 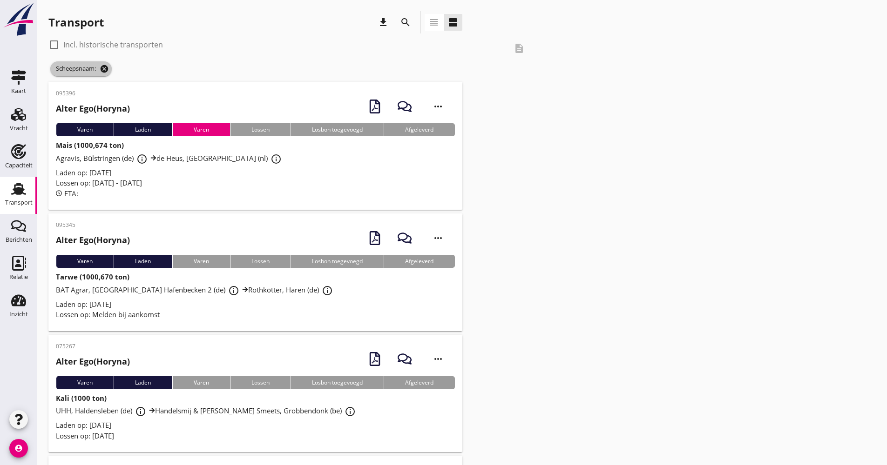 What do you see at coordinates (19, 165) in the screenshot?
I see `div: Capaciteit` at bounding box center [19, 165].